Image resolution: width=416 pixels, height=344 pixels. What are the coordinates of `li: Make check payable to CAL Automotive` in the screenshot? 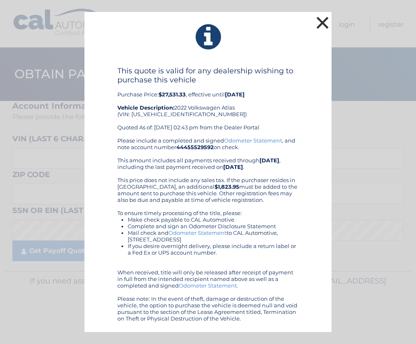 It's located at (213, 220).